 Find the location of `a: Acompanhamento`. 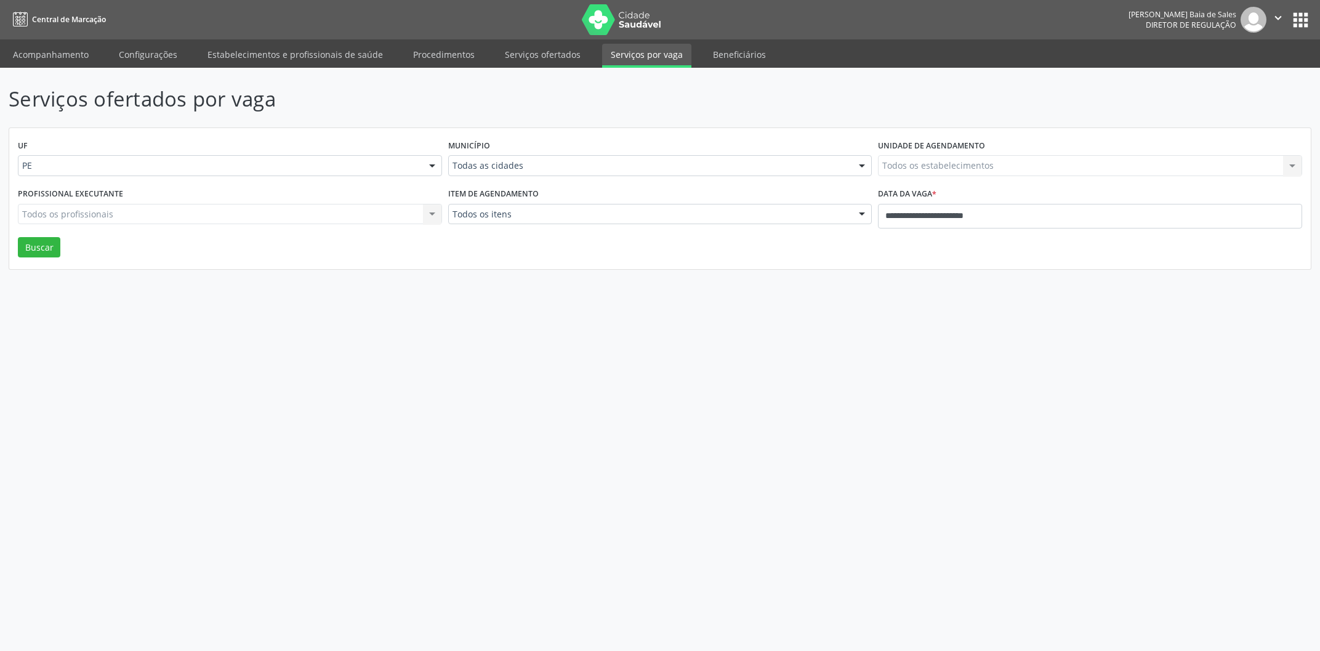

a: Acompanhamento is located at coordinates (50, 54).